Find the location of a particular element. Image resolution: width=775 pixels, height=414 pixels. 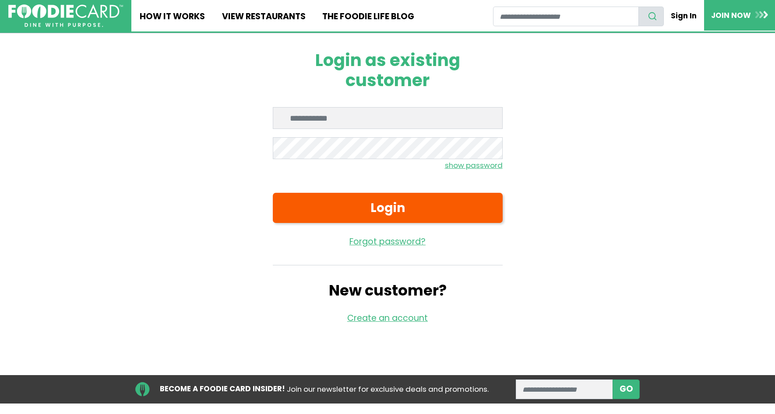

button: search is located at coordinates (651, 16).